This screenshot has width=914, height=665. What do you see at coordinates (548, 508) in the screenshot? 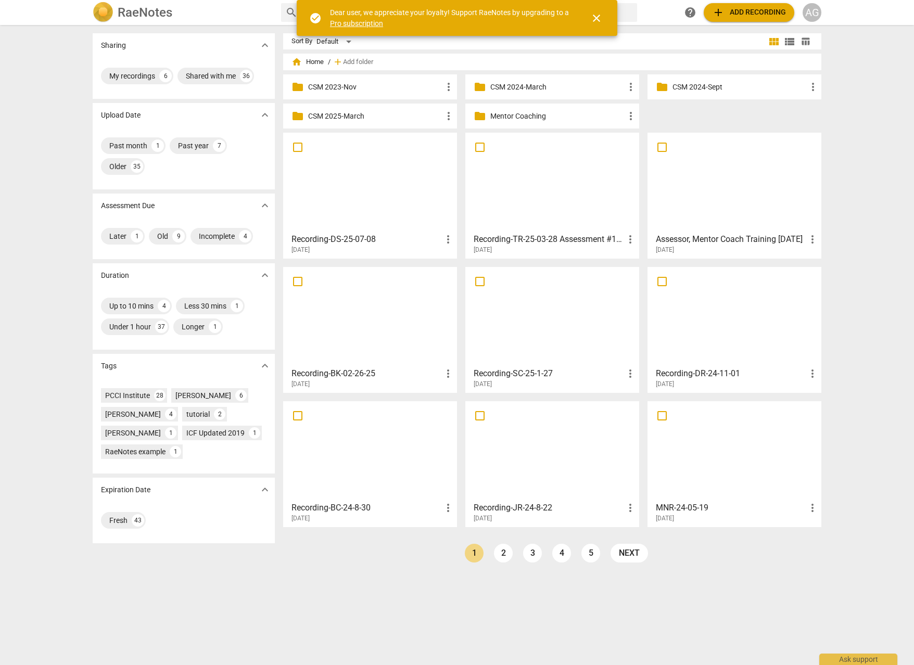
I see `h3: Recording-JR-24-8-22` at bounding box center [548, 508].